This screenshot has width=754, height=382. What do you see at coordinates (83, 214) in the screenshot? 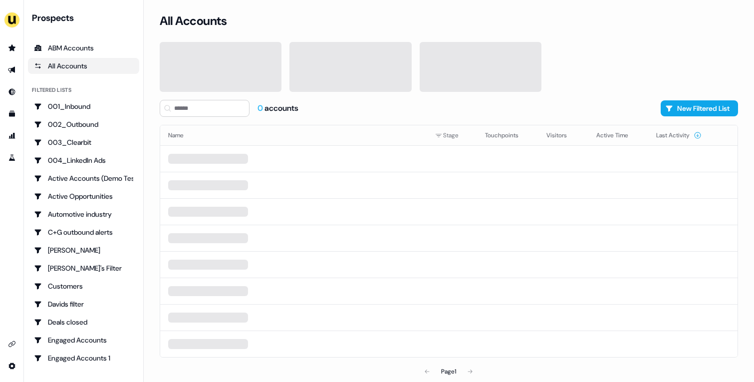
I see `a: Go to Automotive industry` at bounding box center [83, 214].